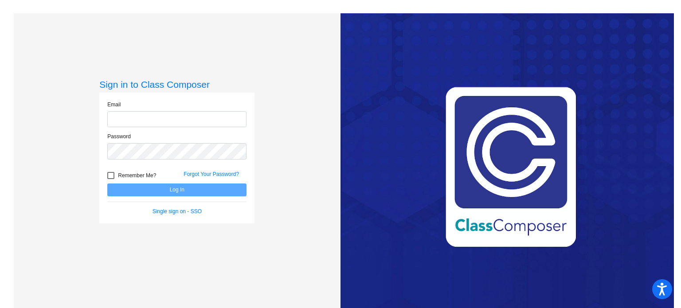 Image resolution: width=681 pixels, height=308 pixels. I want to click on label: Email, so click(114, 105).